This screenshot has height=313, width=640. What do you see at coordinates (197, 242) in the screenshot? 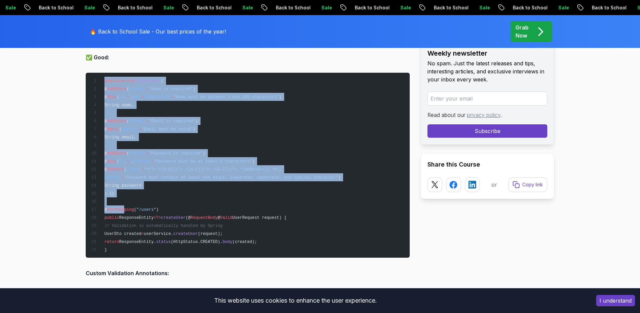
I see `span: (HttpStatus.CREATED).` at bounding box center [197, 242].